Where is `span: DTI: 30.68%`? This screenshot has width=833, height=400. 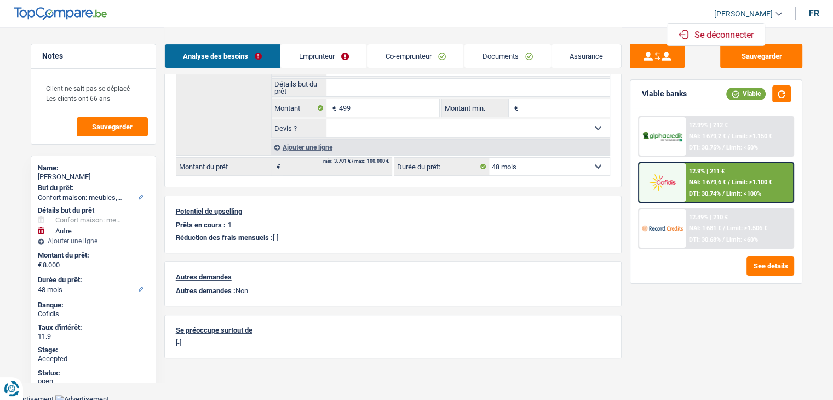 span: DTI: 30.68% is located at coordinates (704, 239).